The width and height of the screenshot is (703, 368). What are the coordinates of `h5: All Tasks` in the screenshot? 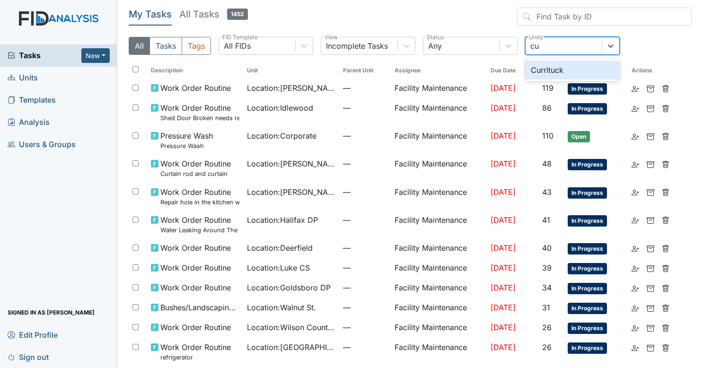 It's located at (213, 14).